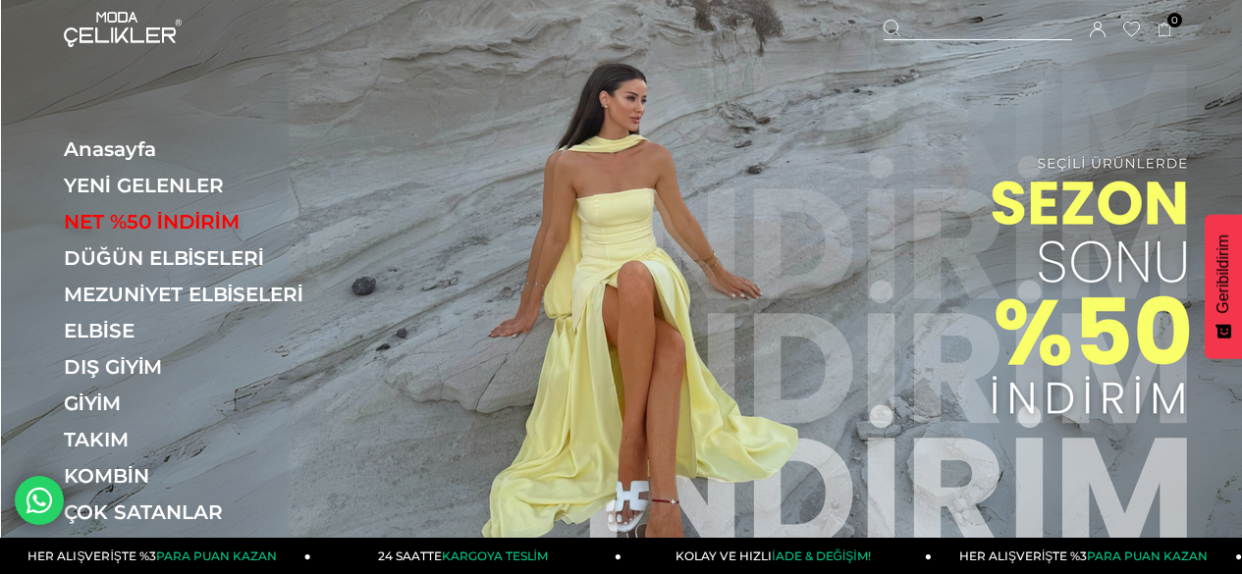 Image resolution: width=1242 pixels, height=574 pixels. Describe the element at coordinates (1174, 20) in the screenshot. I see `span: 0` at that location.